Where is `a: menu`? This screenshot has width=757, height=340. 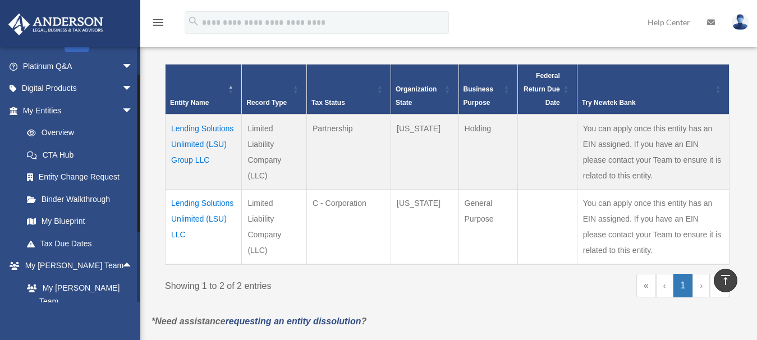
a: menu is located at coordinates (158, 24).